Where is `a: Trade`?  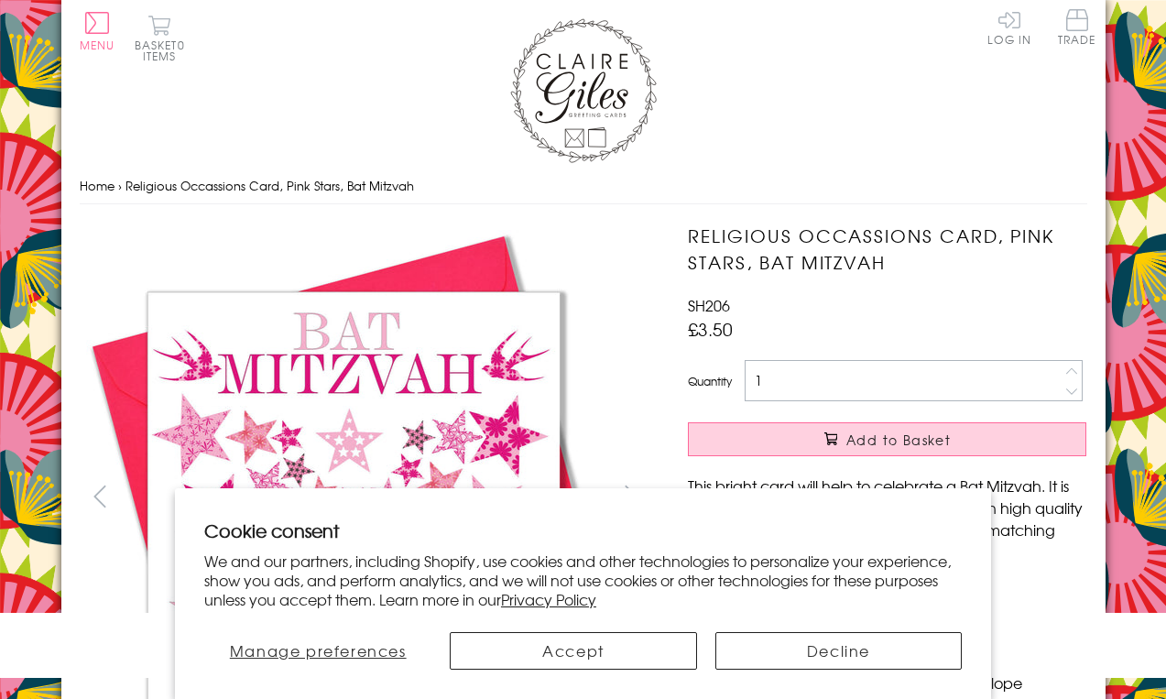 a: Trade is located at coordinates (1077, 28).